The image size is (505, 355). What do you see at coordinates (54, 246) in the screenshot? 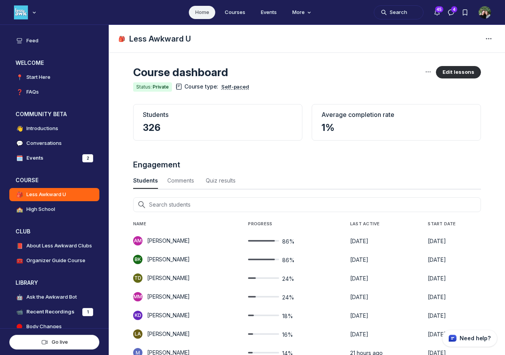
I see `a: 📕About Less Awkward Clubs` at bounding box center [54, 246].